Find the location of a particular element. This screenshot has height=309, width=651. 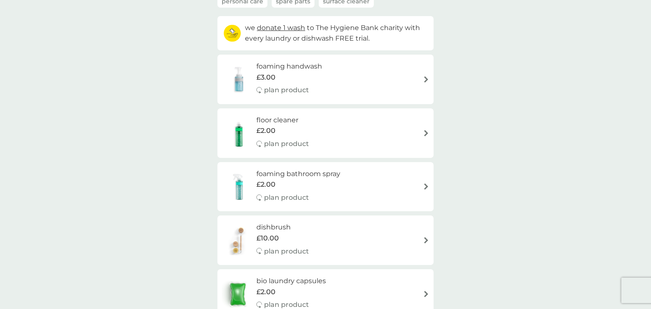

span: £3.00 is located at coordinates (266, 78).